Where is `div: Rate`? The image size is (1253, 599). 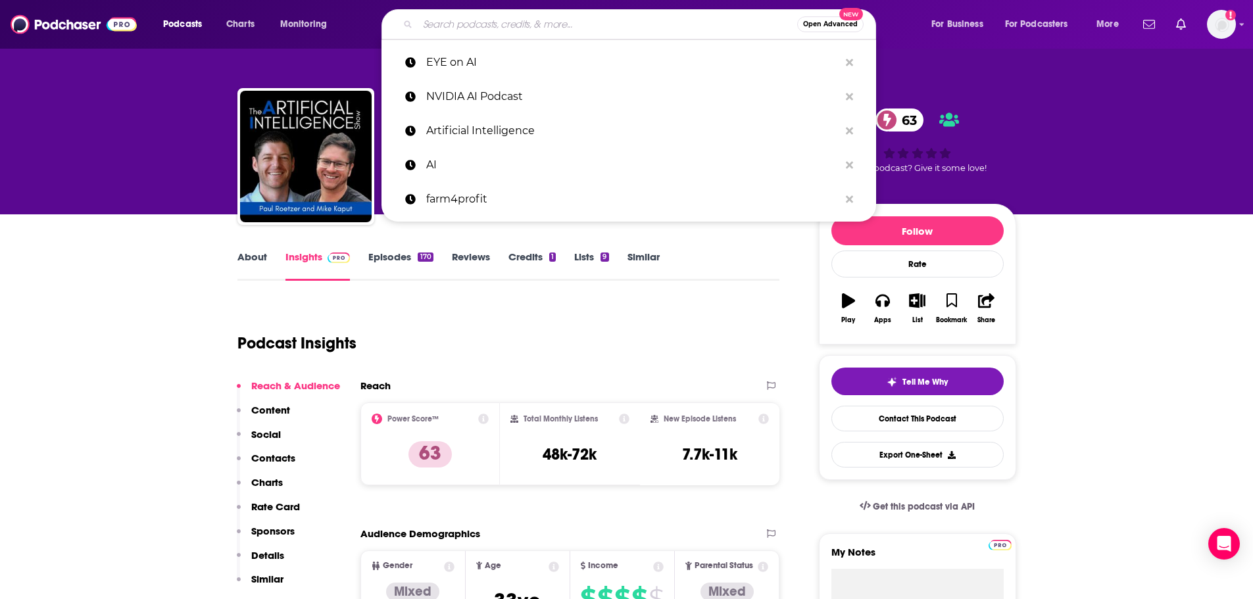
div: Rate is located at coordinates (917, 264).